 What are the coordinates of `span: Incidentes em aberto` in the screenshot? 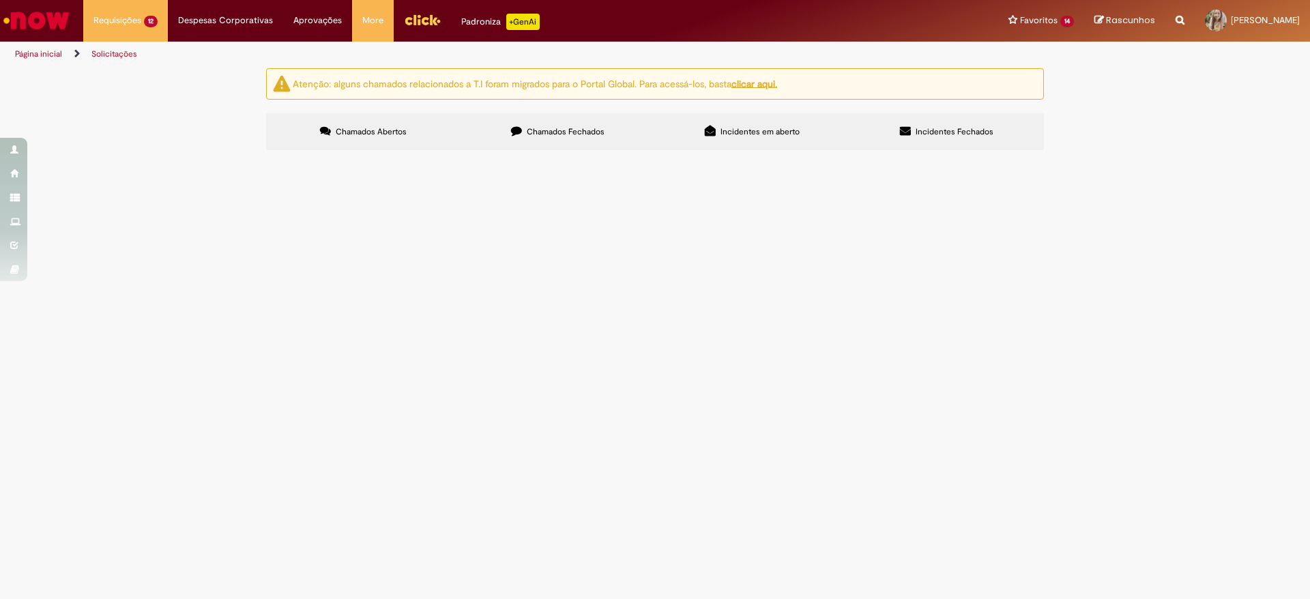 It's located at (760, 132).